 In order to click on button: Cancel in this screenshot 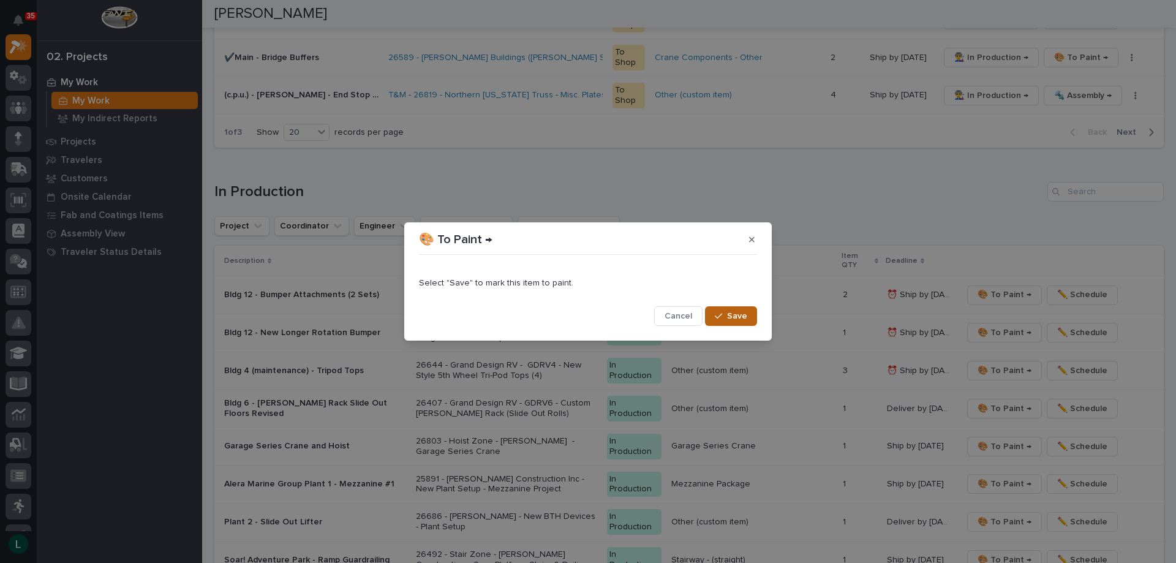, I will do `click(678, 316)`.